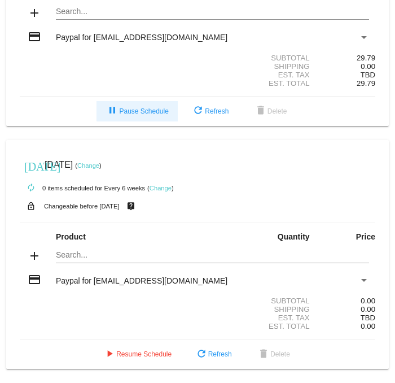 This screenshot has width=395, height=383. Describe the element at coordinates (137, 111) in the screenshot. I see `button: Pause Schedule` at that location.